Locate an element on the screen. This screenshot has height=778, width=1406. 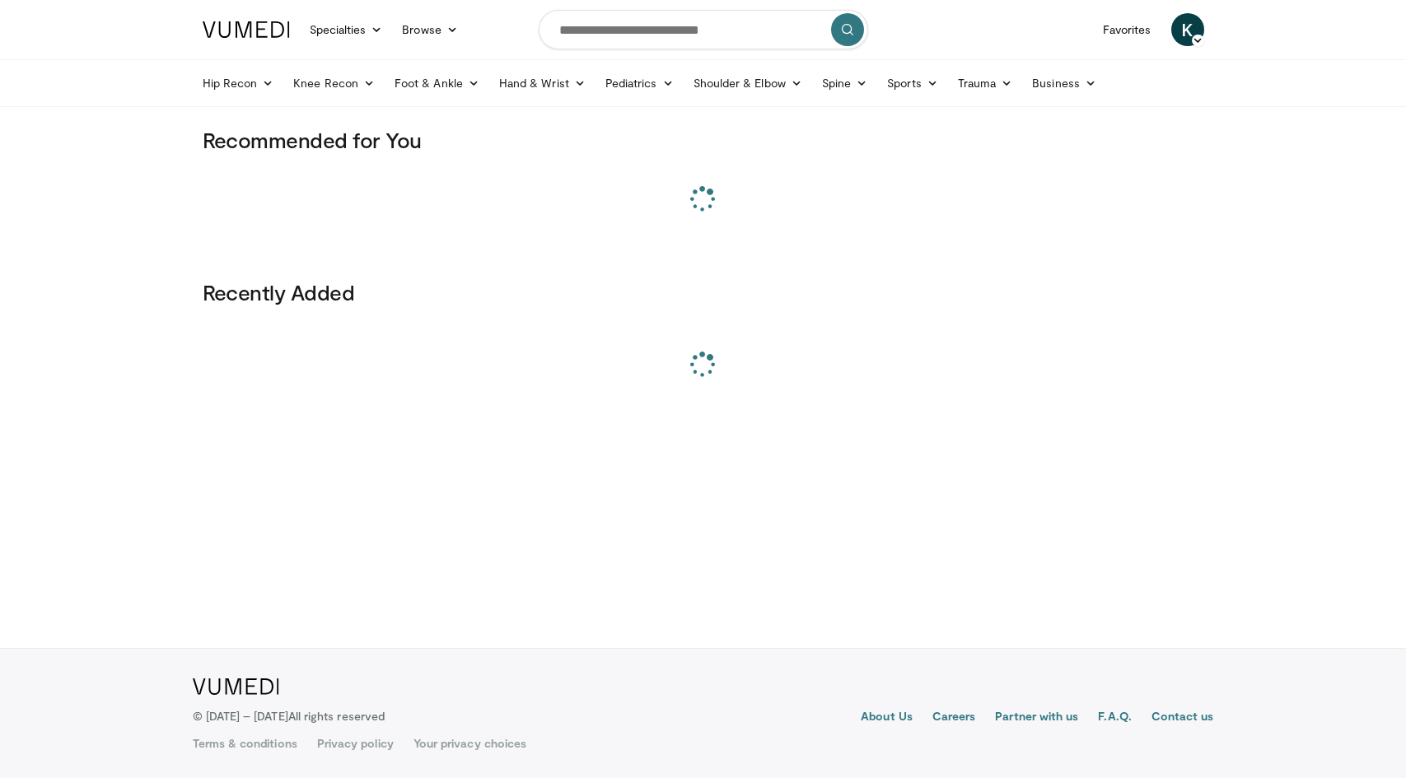
a: Business is located at coordinates (1064, 83).